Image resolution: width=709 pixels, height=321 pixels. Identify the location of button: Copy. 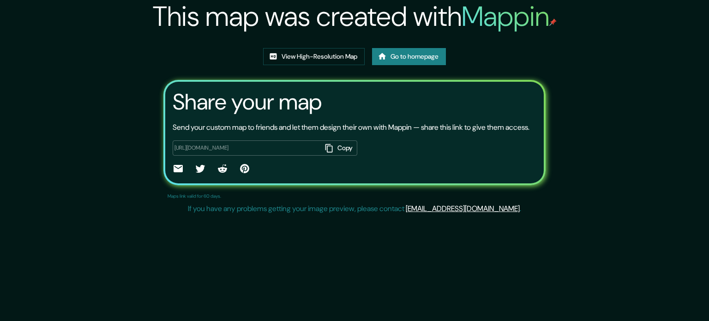
(339, 148).